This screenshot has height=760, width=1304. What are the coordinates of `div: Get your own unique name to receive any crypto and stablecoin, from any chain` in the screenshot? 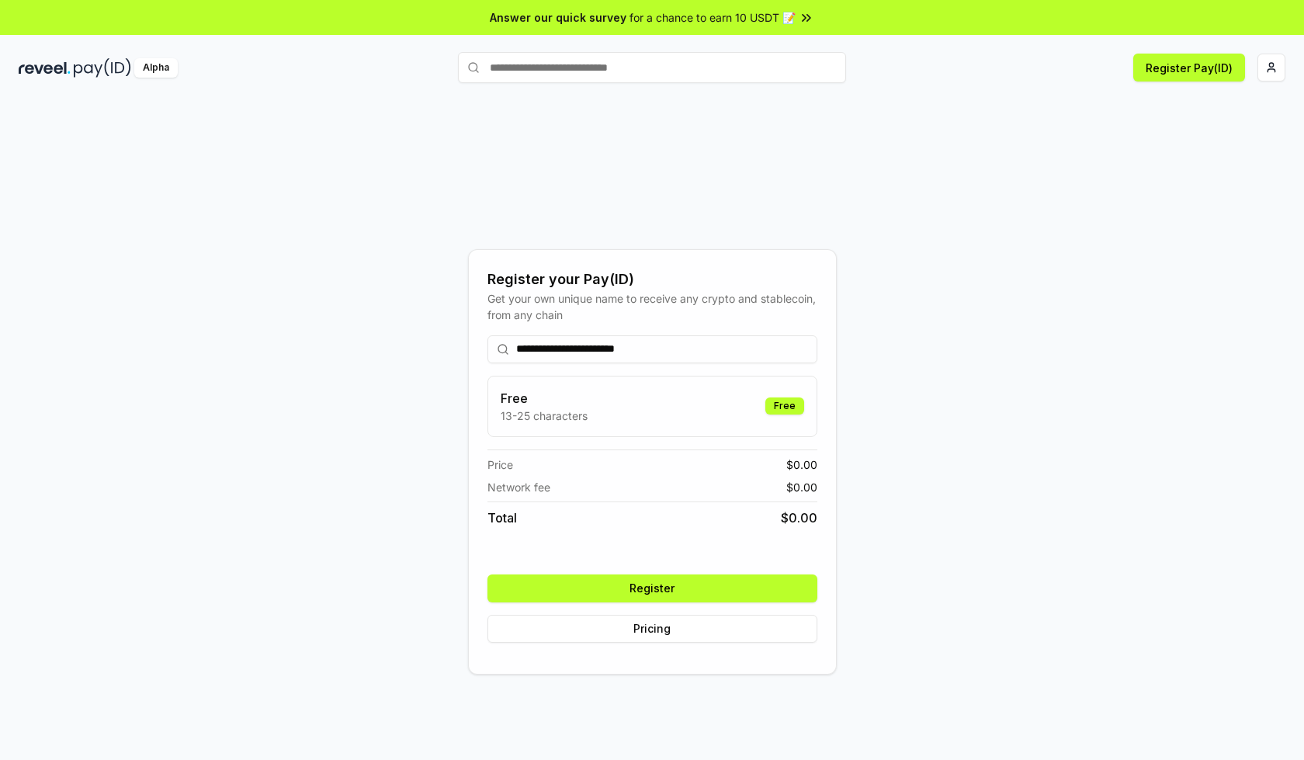 It's located at (652, 307).